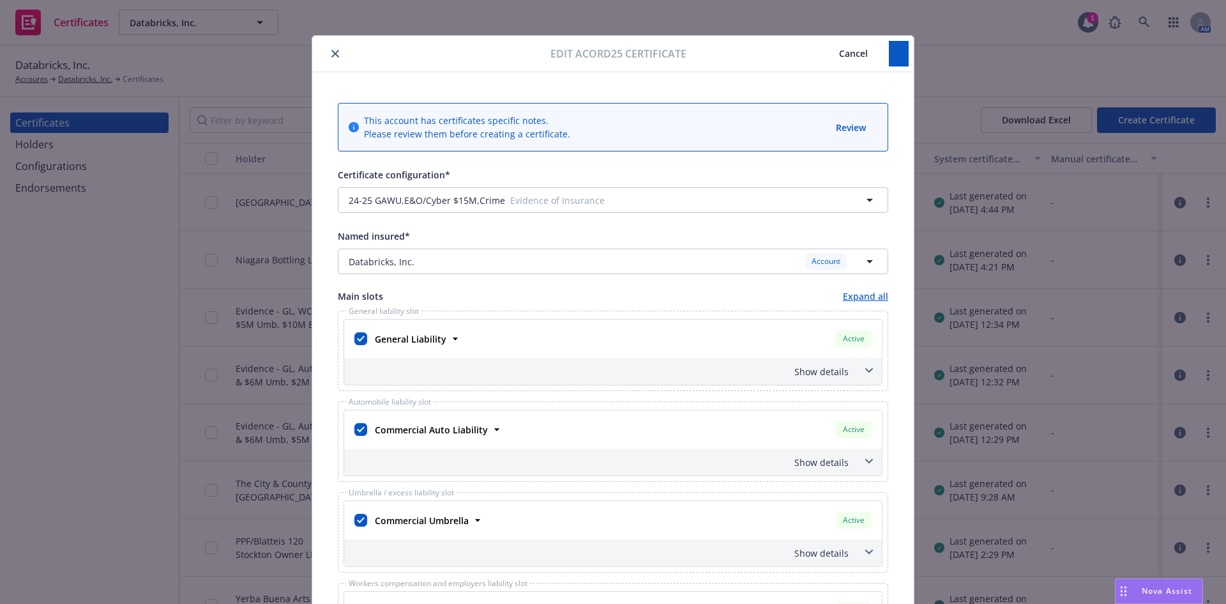 The image size is (1226, 604). Describe the element at coordinates (899, 54) in the screenshot. I see `button: Save` at that location.